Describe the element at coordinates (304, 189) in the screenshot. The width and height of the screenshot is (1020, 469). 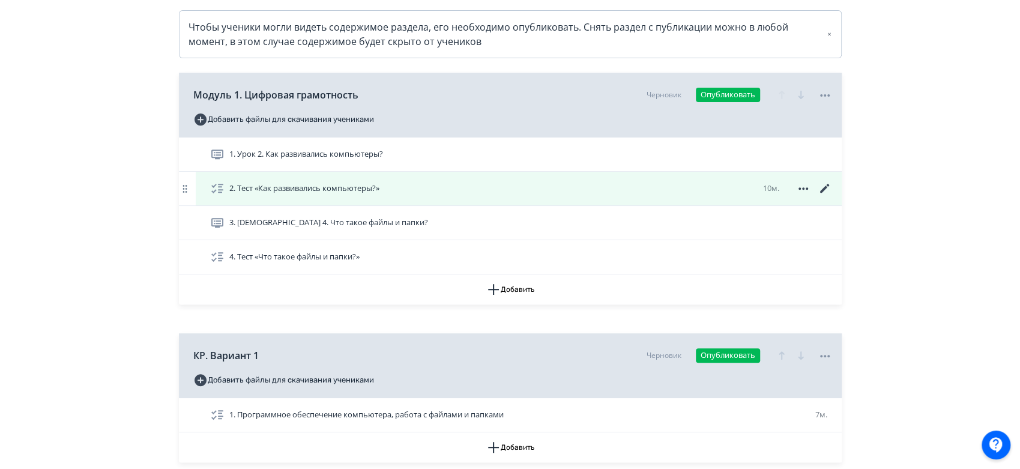
I see `span: 2. Тест «Как развивались компьютеры?»` at that location.